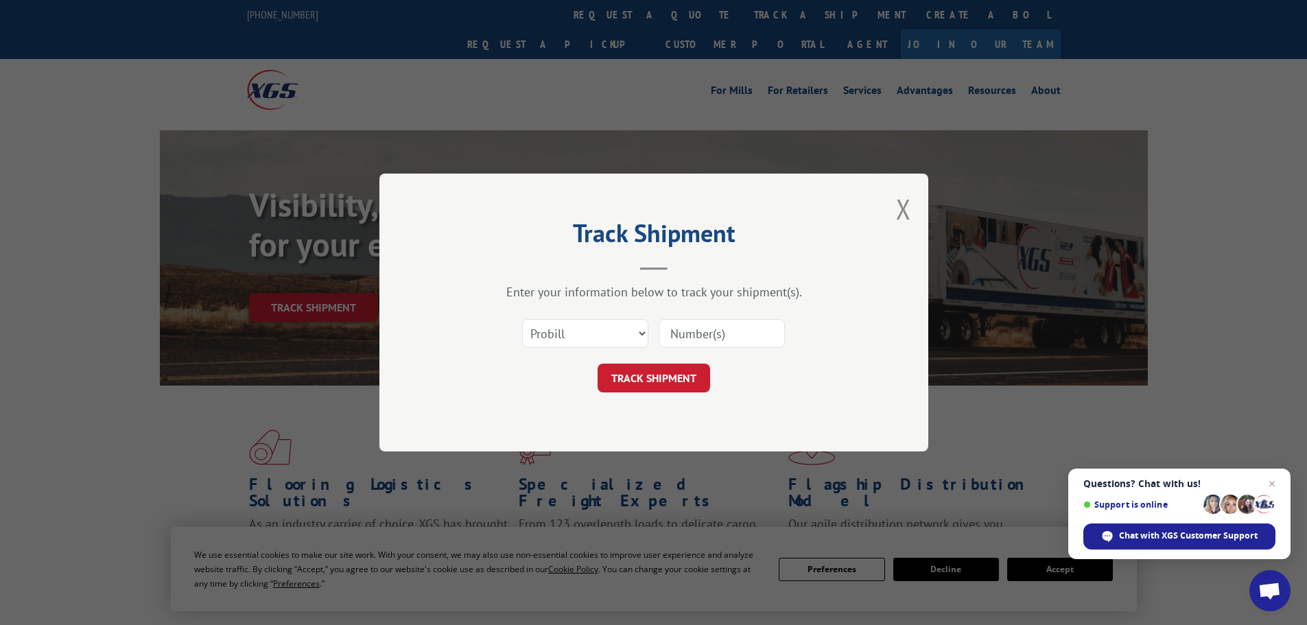 Image resolution: width=1307 pixels, height=625 pixels. What do you see at coordinates (1270, 591) in the screenshot?
I see `div: Open chat` at bounding box center [1270, 591].